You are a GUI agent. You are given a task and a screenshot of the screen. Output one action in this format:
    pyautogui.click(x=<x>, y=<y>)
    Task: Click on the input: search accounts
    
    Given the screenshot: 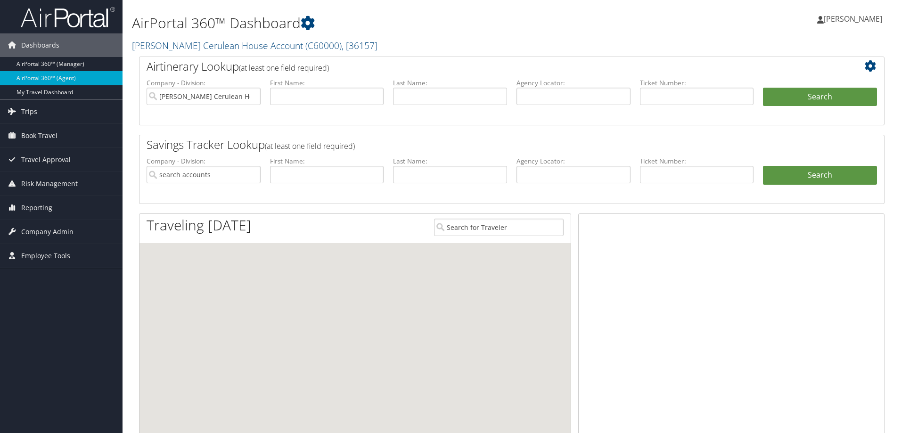 What is the action you would take?
    pyautogui.click(x=204, y=174)
    